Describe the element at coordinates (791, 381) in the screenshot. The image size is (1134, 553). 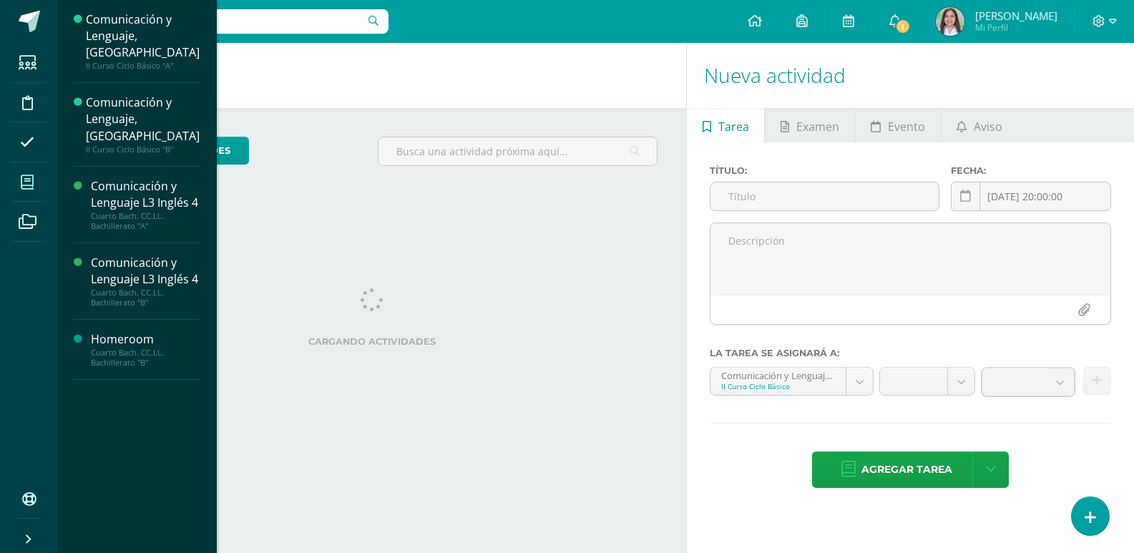
I see `a: Comunicación y Lenguaje, Inglés 'A'II Curso Ciclo Básico` at that location.